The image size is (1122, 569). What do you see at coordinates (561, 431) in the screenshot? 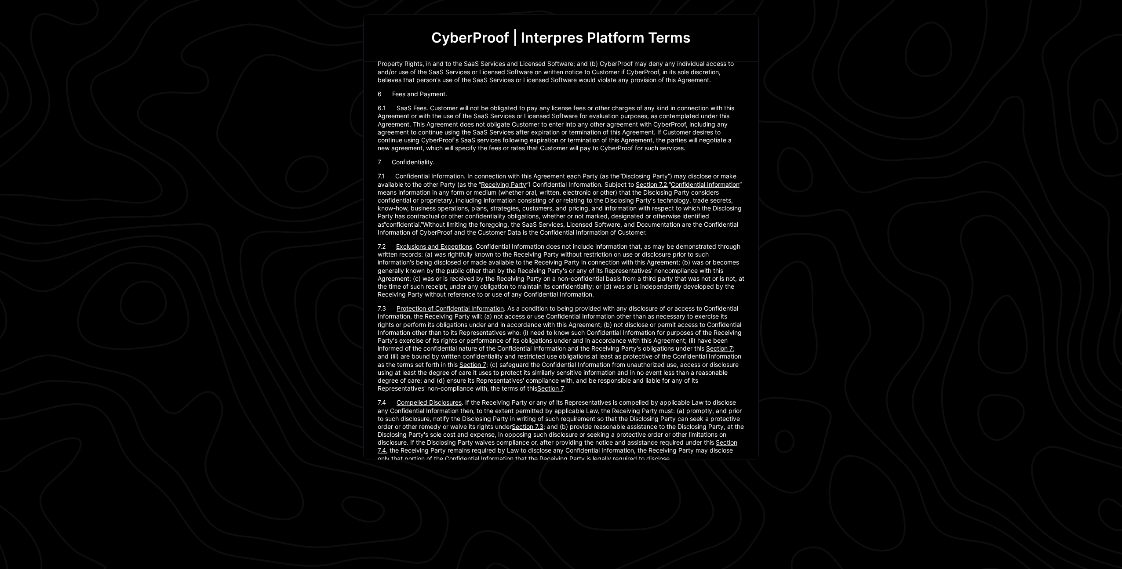
I see `li: . If the Receiving Party or any of its Representatives is compelled by applicable Law to disclose...` at bounding box center [561, 431].